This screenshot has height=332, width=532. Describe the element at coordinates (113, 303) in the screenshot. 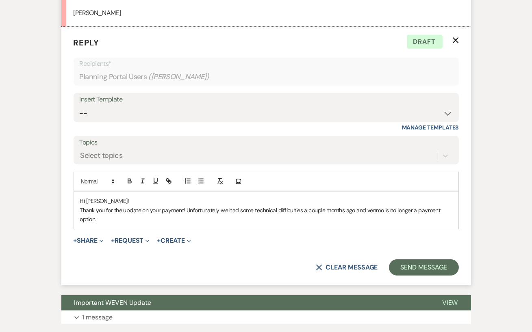

I see `span: Important WEVEN Update` at that location.